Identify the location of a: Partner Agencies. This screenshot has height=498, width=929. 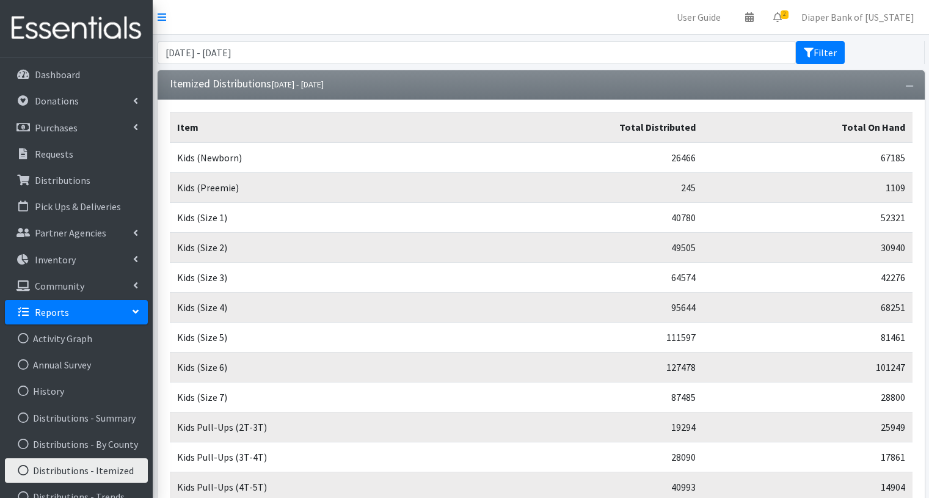
(76, 233).